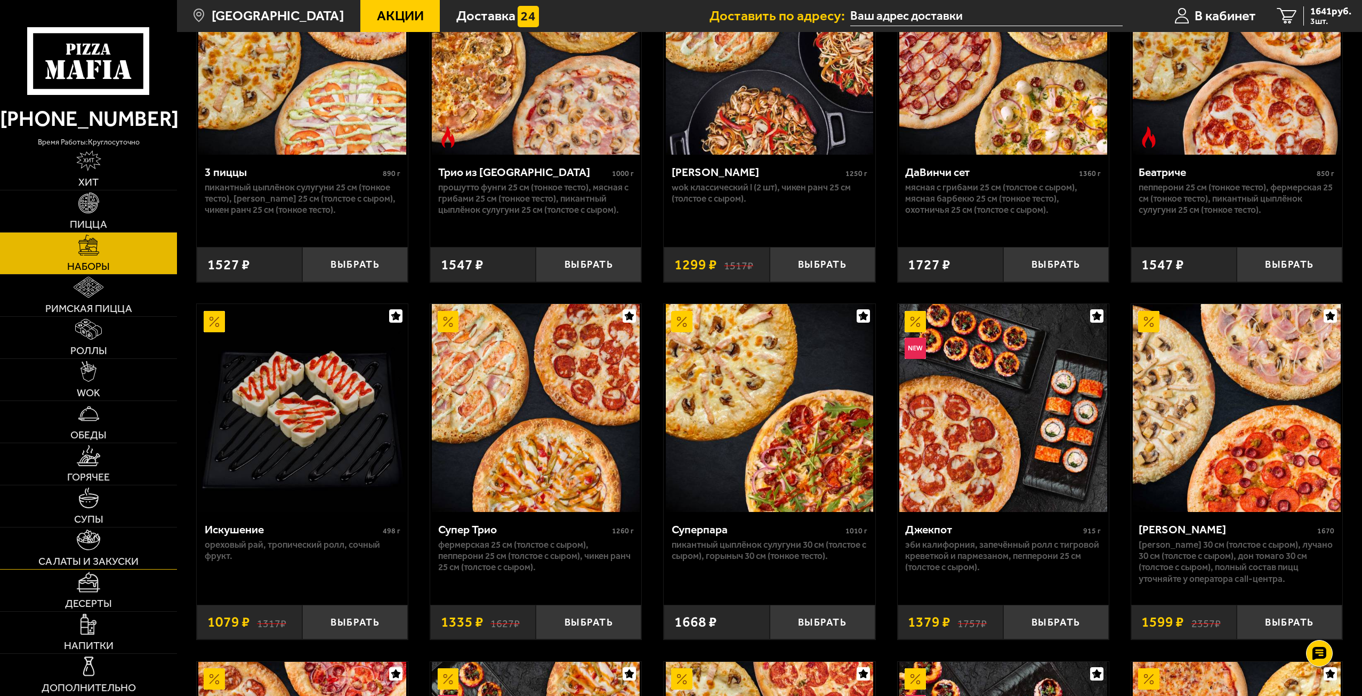 This screenshot has width=1362, height=696. Describe the element at coordinates (400, 16) in the screenshot. I see `span: Акции` at that location.